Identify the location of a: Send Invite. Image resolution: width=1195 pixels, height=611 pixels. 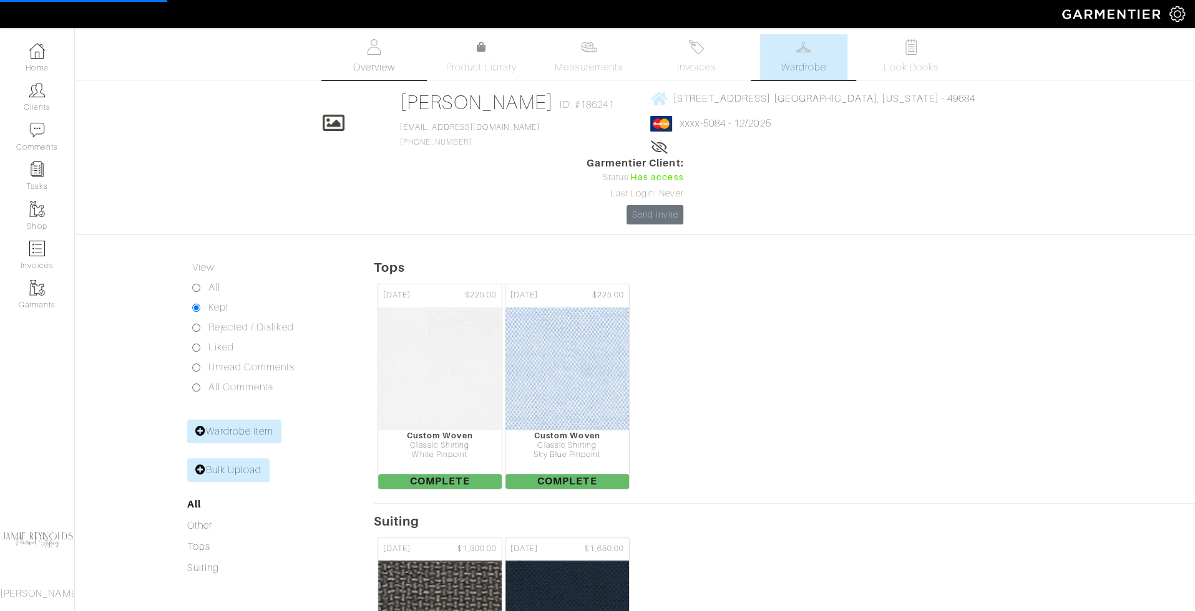
(655, 215).